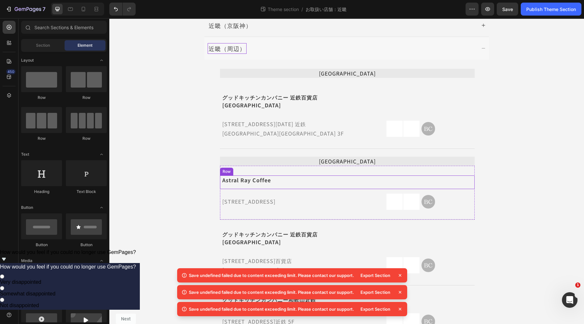  I want to click on input: Search Sections & Elements, so click(64, 27).